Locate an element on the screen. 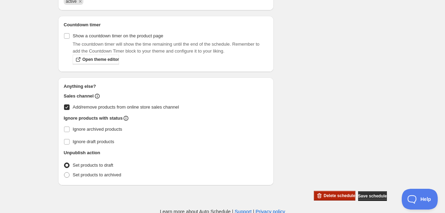 Image resolution: width=445 pixels, height=213 pixels. h2: Sales channel is located at coordinates (78, 96).